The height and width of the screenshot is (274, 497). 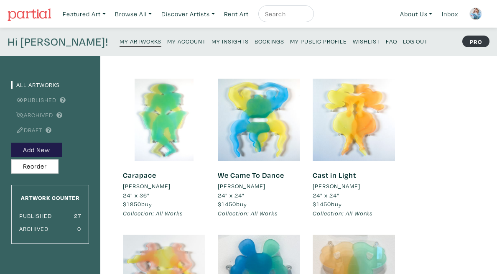 I want to click on small: Artwork Counter, so click(x=50, y=197).